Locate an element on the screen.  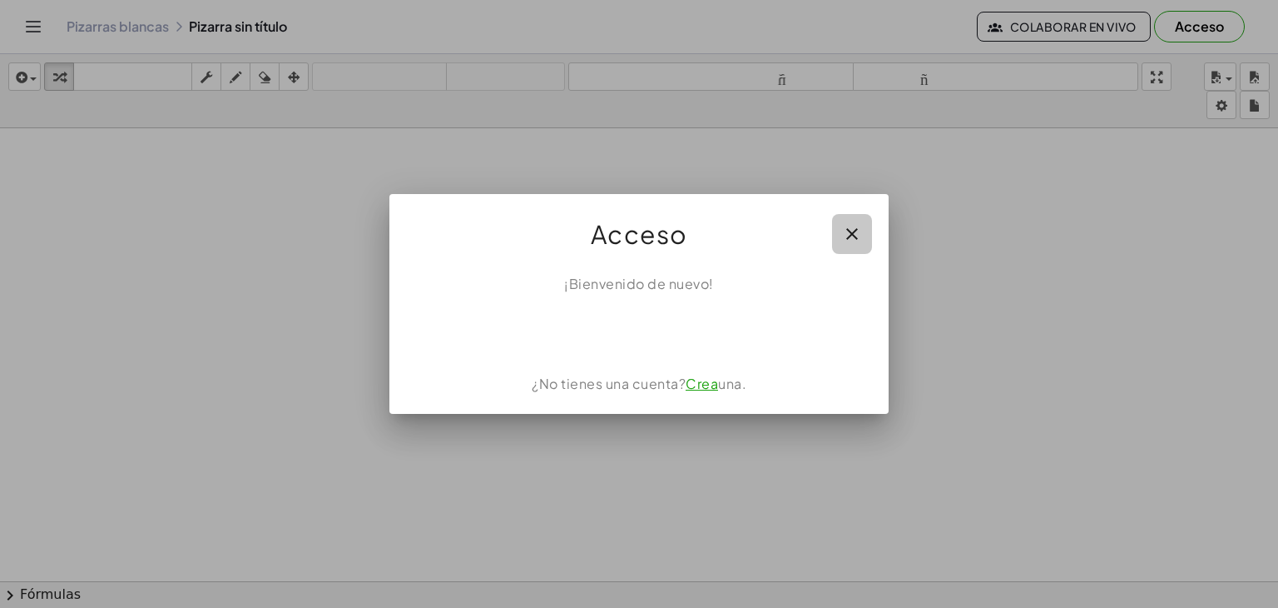
font: Acceso is located at coordinates (639, 234).